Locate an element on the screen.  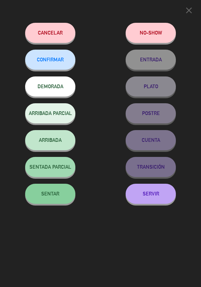
span: ARRIBADA PARCIAL is located at coordinates (50, 113).